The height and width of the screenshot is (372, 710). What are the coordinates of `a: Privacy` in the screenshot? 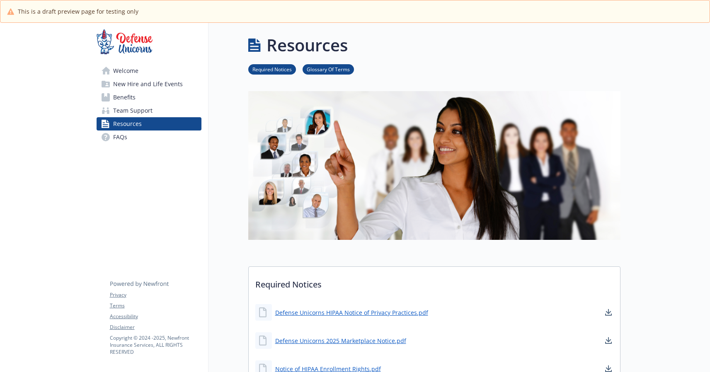 It's located at (155, 295).